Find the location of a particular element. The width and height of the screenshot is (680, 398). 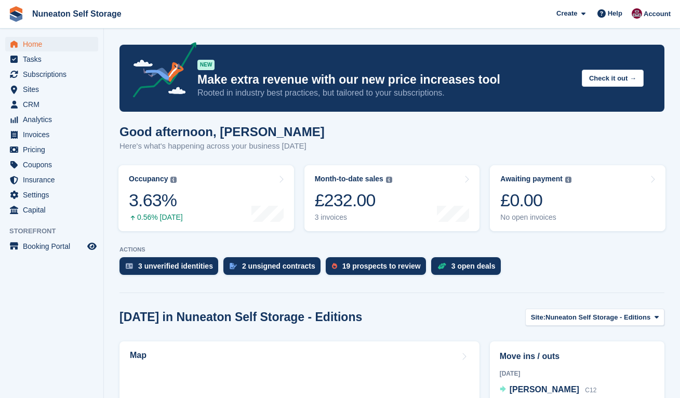

p: Rooted in industry best practices, but tailored to your subscriptions. is located at coordinates (386, 93).